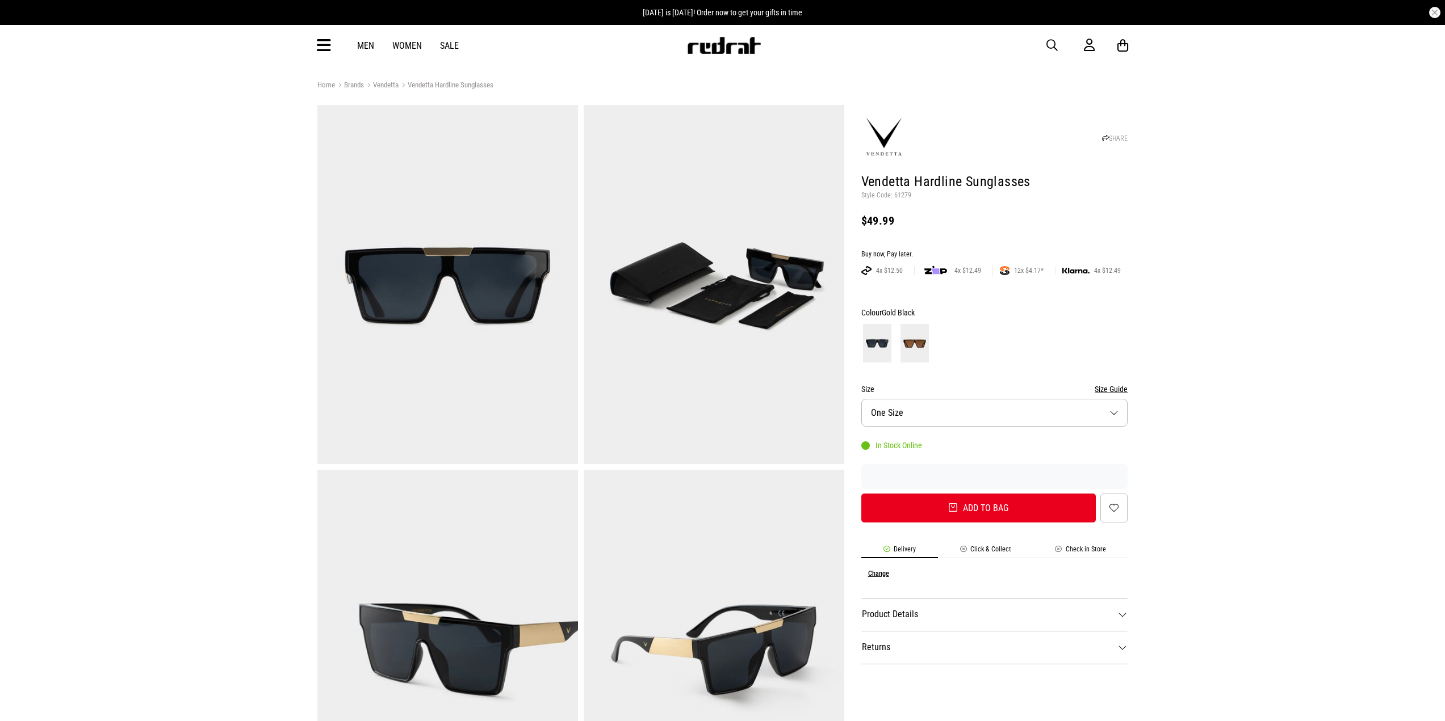 The image size is (1445, 721). What do you see at coordinates (887, 413) in the screenshot?
I see `span: One Size` at bounding box center [887, 413].